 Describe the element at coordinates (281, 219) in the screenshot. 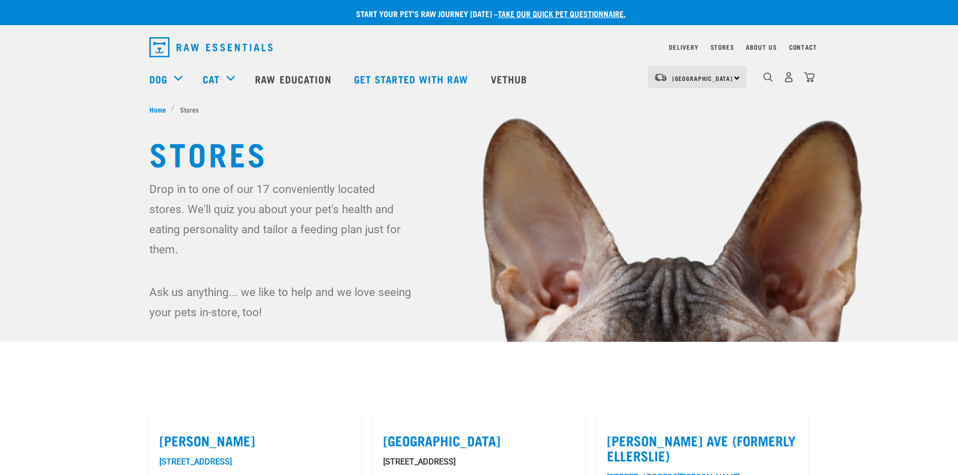

I see `p: Drop in to one of our 17 conveniently located stores. We'll quiz you about your pet's health and ...` at that location.